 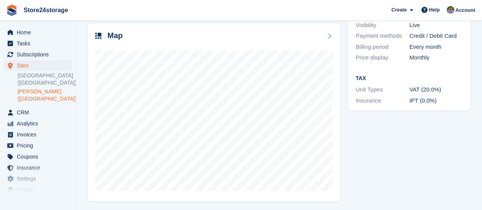 What do you see at coordinates (40, 190) in the screenshot?
I see `span: Capital` at bounding box center [40, 190].